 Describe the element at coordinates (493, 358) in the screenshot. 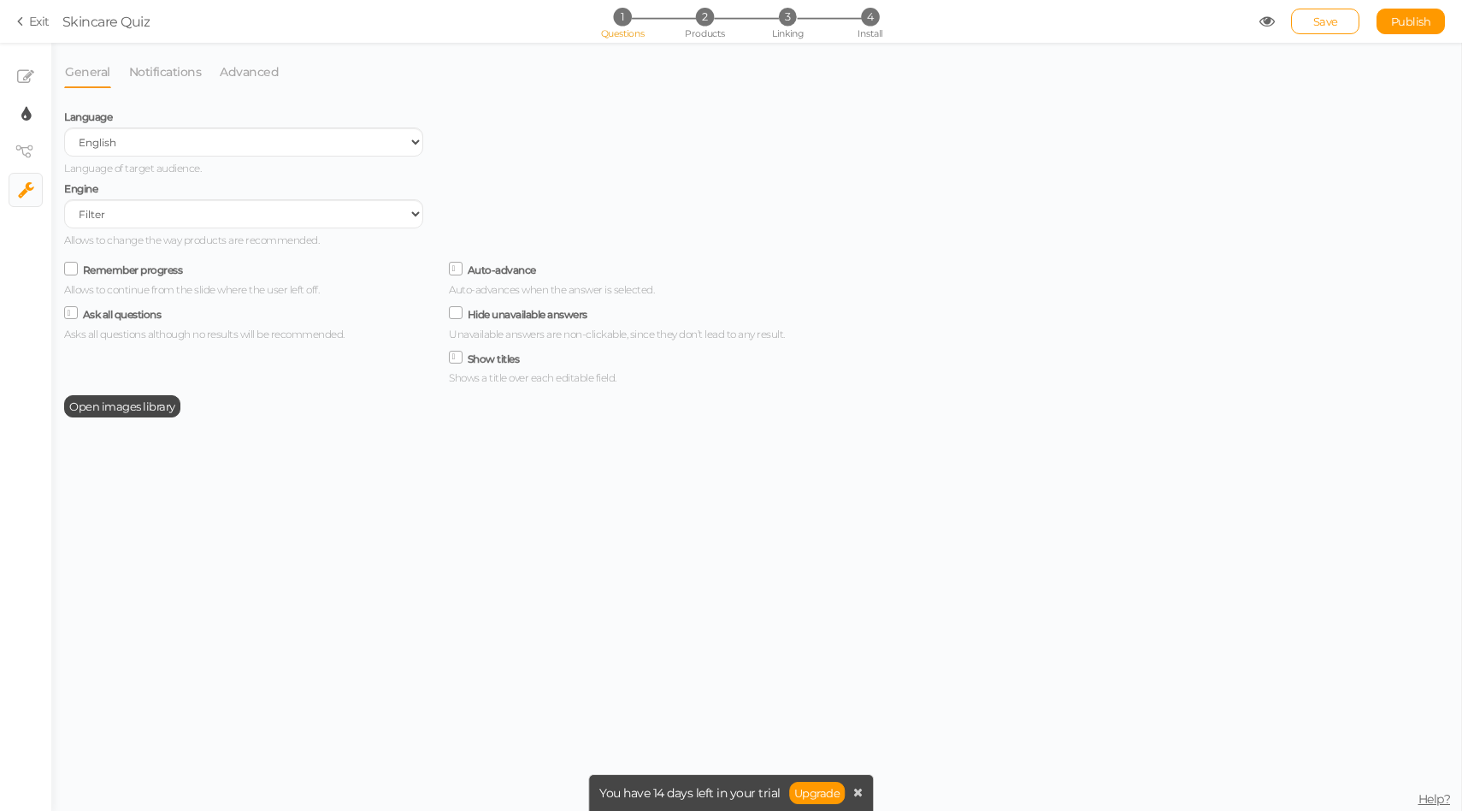

I see `label: Show titles` at that location.